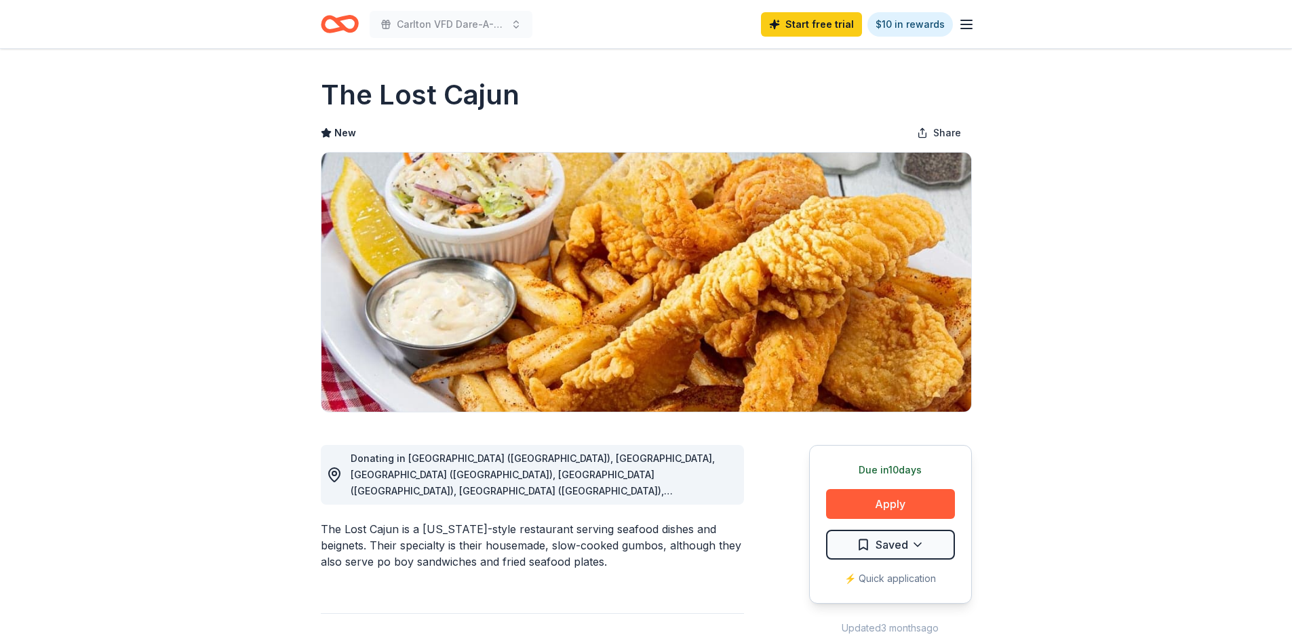 This screenshot has width=1292, height=641. Describe the element at coordinates (340, 24) in the screenshot. I see `a: Home` at that location.